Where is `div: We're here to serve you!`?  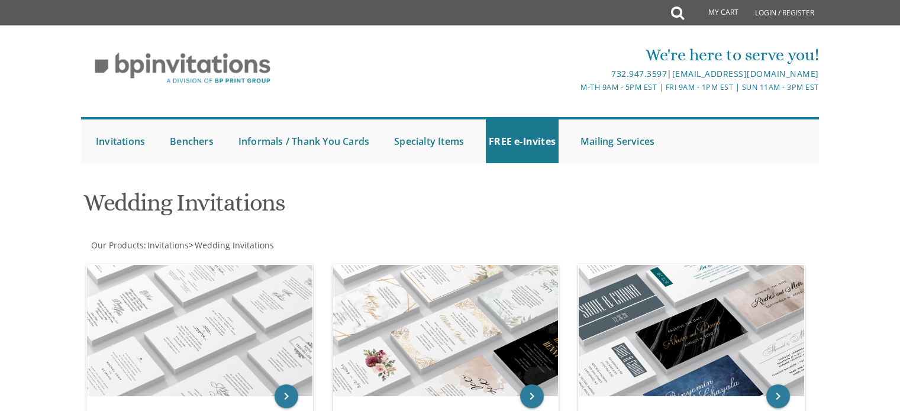
div: We're here to serve you! is located at coordinates (574, 55).